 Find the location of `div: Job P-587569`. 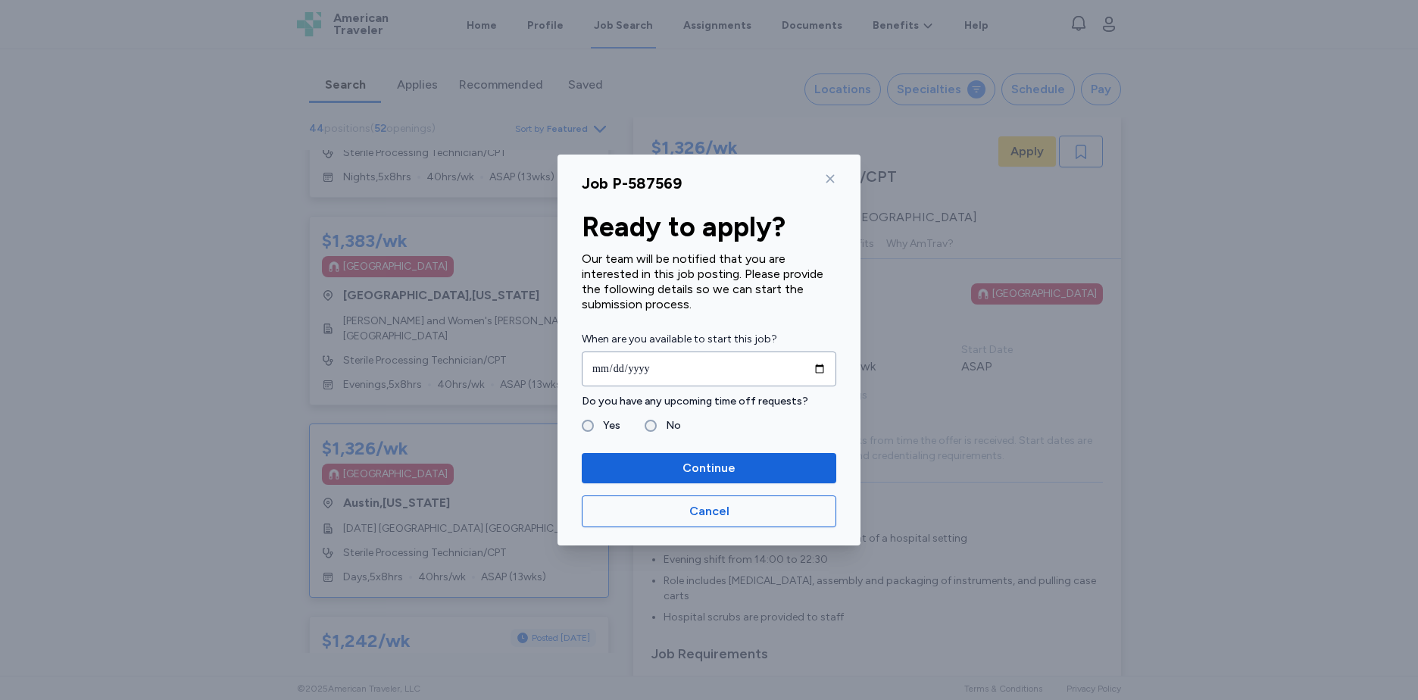

div: Job P-587569 is located at coordinates (632, 183).